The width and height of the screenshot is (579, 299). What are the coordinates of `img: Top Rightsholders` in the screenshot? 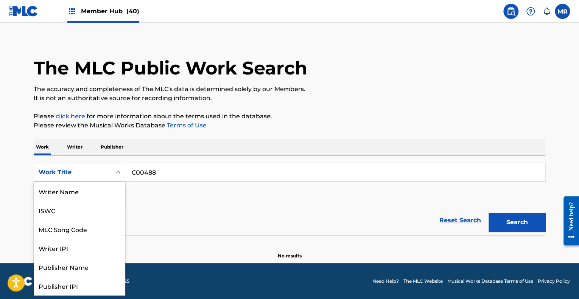 It's located at (72, 11).